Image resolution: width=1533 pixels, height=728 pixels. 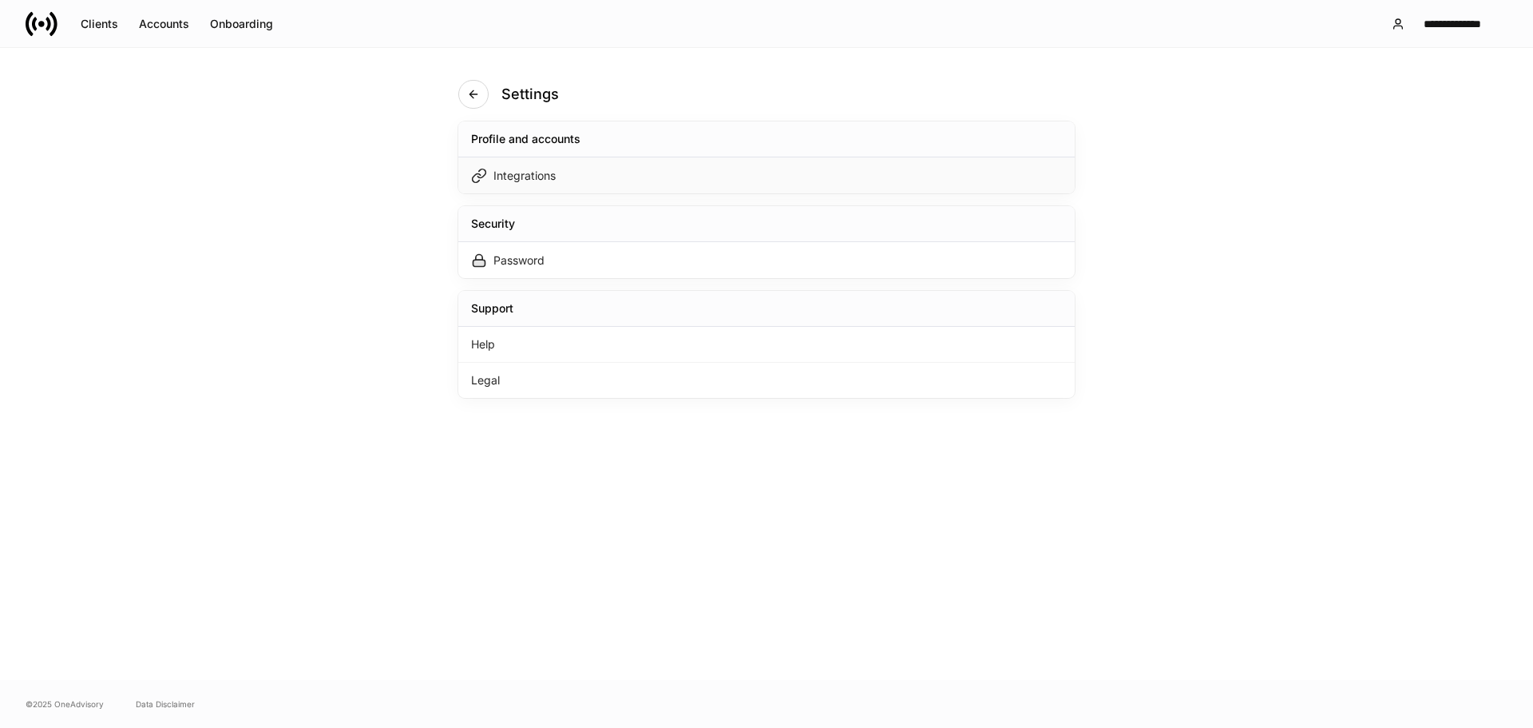 I want to click on button: Onboarding, so click(x=241, y=24).